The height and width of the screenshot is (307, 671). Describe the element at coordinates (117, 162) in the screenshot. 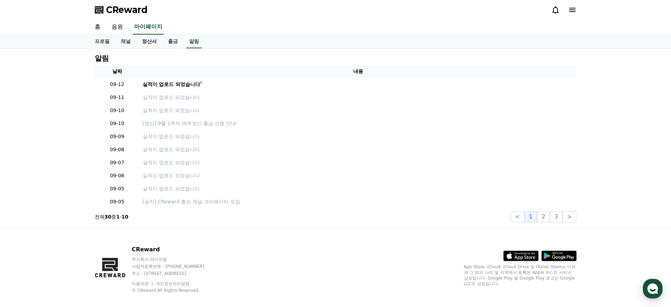

I see `p: 09-07` at that location.